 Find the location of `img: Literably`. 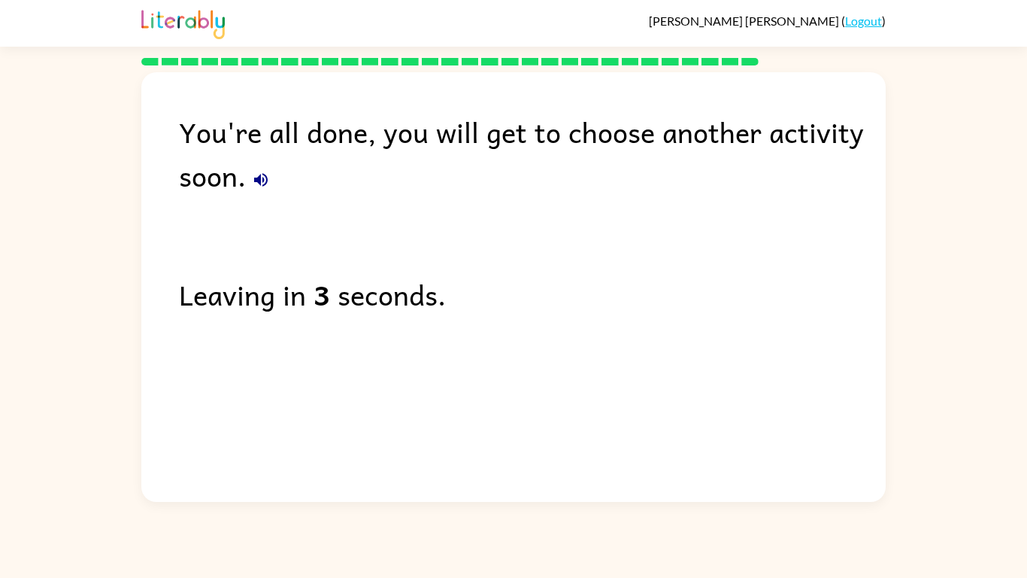

img: Literably is located at coordinates (183, 23).